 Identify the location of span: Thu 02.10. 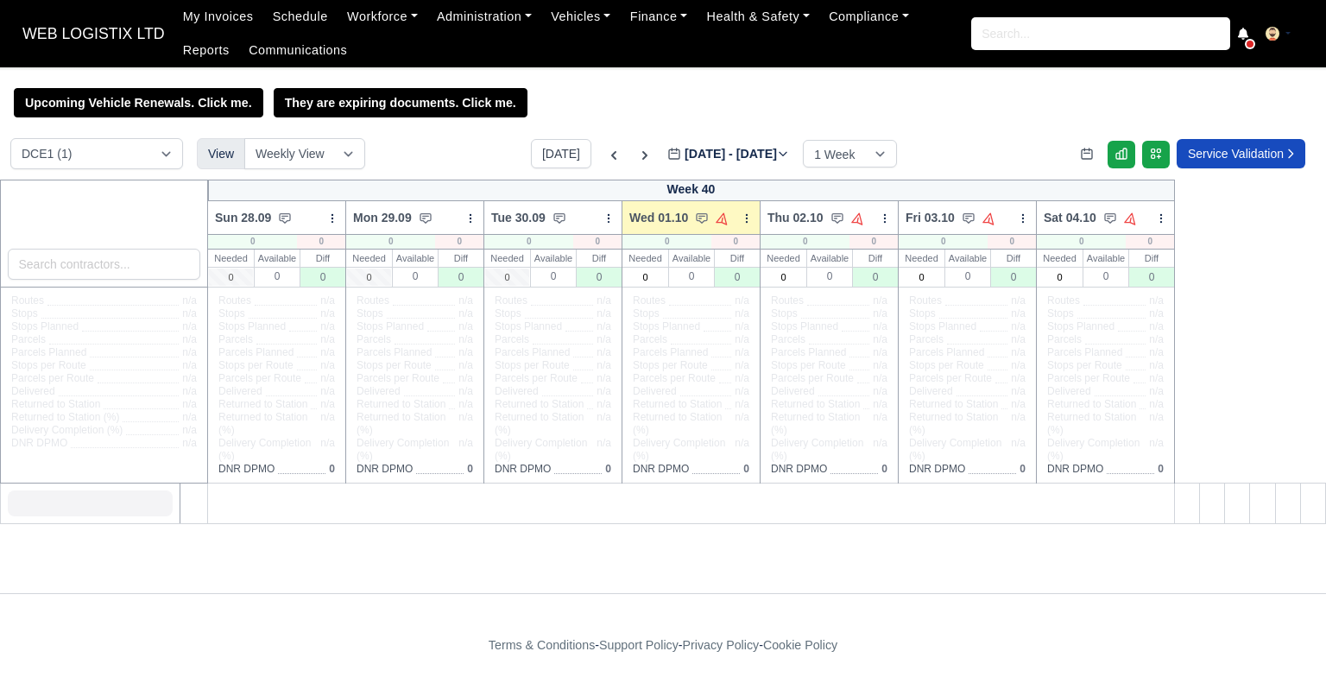
(795, 218).